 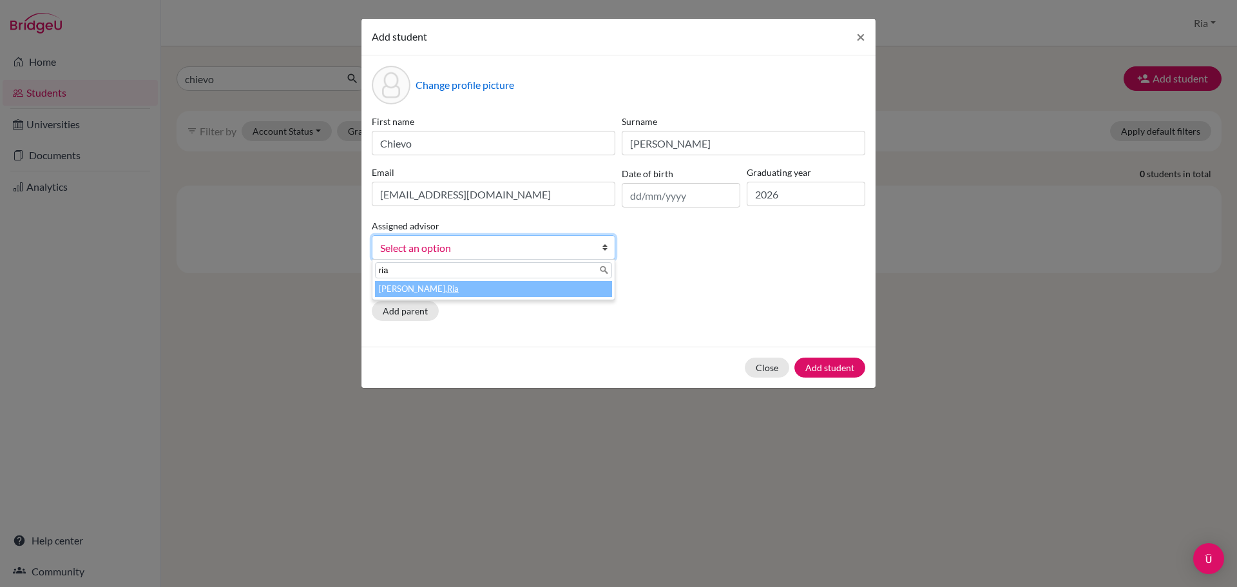 What do you see at coordinates (806, 172) in the screenshot?
I see `label: Graduating year` at bounding box center [806, 172].